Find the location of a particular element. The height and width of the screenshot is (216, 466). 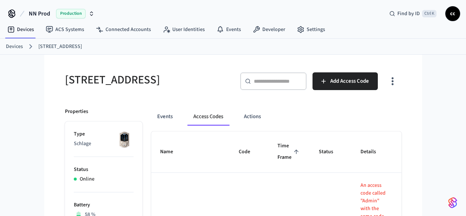

p: Type is located at coordinates (104, 134).